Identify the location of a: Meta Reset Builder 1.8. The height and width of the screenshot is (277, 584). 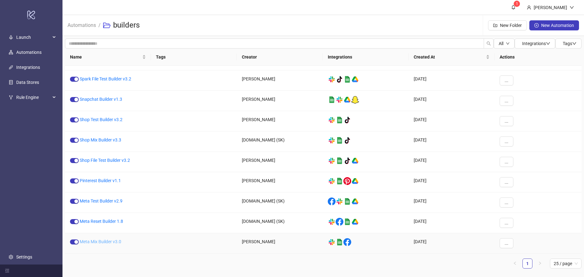
(101, 221).